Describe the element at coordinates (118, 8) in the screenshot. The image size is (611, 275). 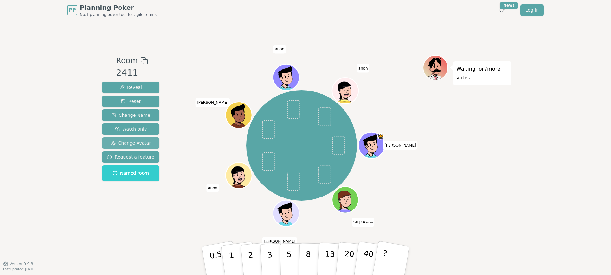
I see `span: Planning Poker` at that location.